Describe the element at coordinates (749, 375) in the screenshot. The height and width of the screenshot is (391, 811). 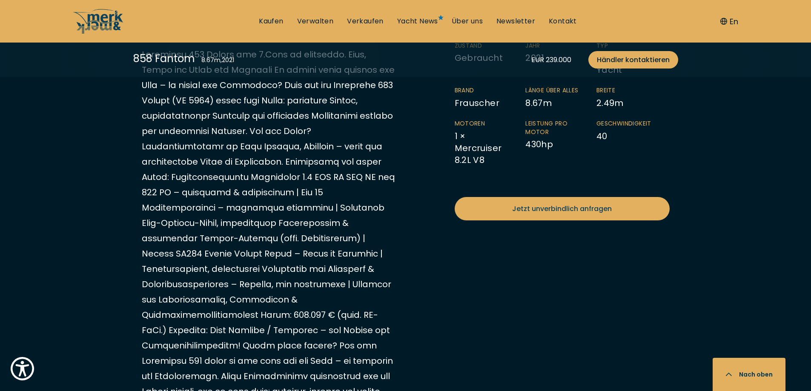
I see `button: Nach oben` at that location.